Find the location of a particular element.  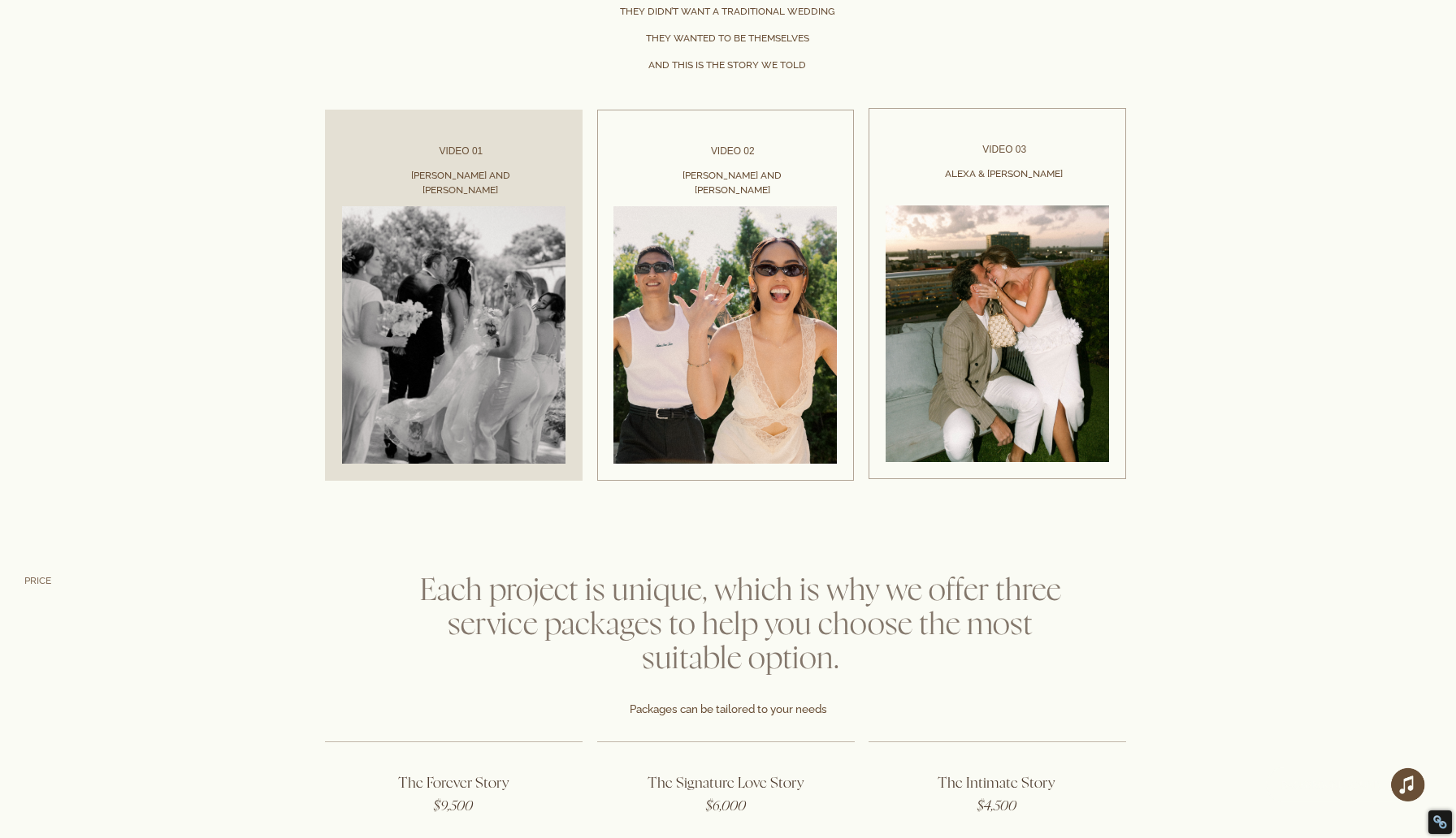

div: And this is the story we told is located at coordinates (727, 65).